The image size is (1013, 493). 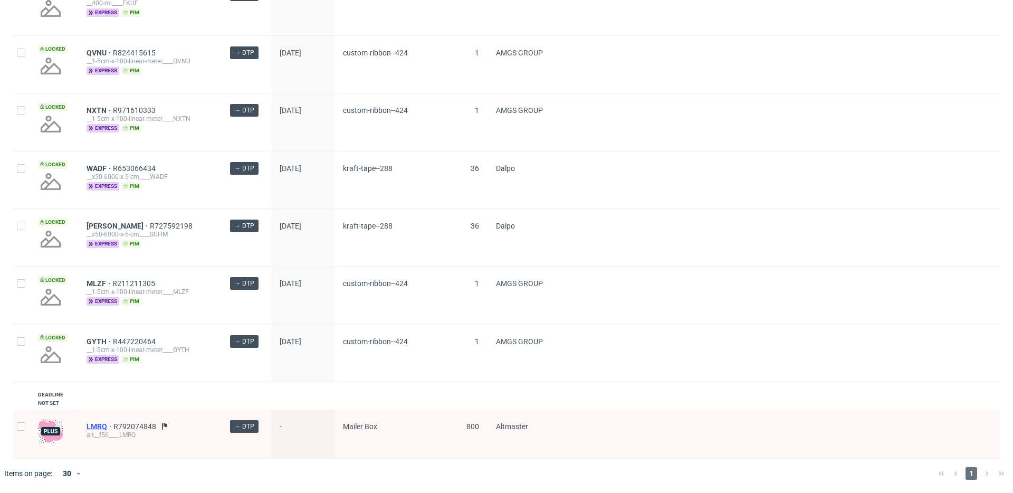 I want to click on div: __1-5cm-x-100-linear-meter____QVNU, so click(x=150, y=61).